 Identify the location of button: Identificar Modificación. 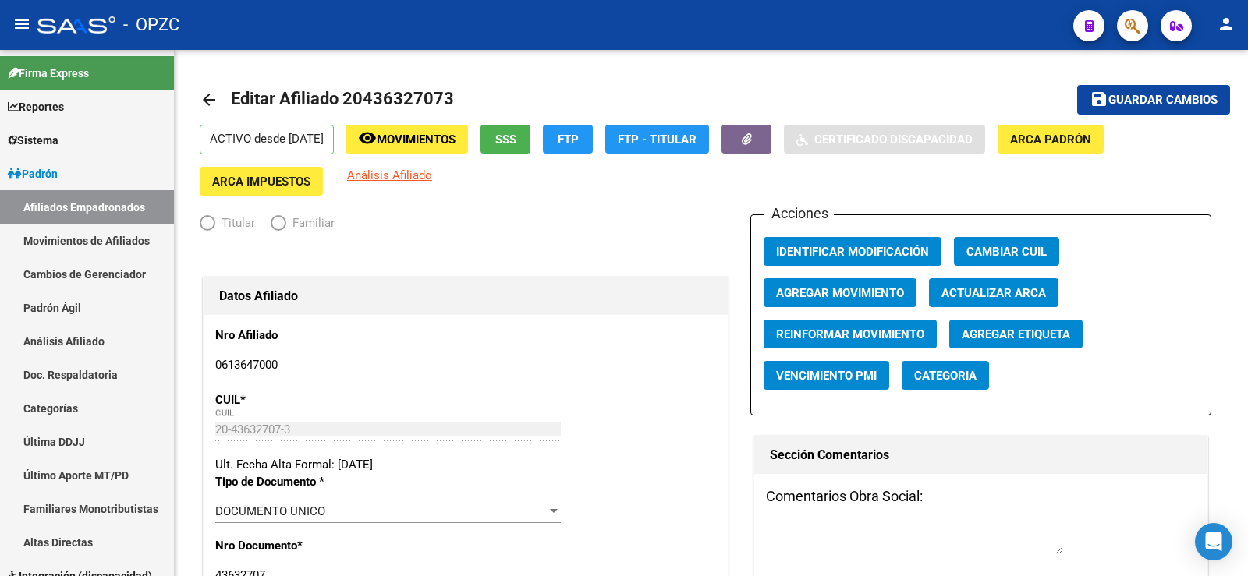
(852, 251).